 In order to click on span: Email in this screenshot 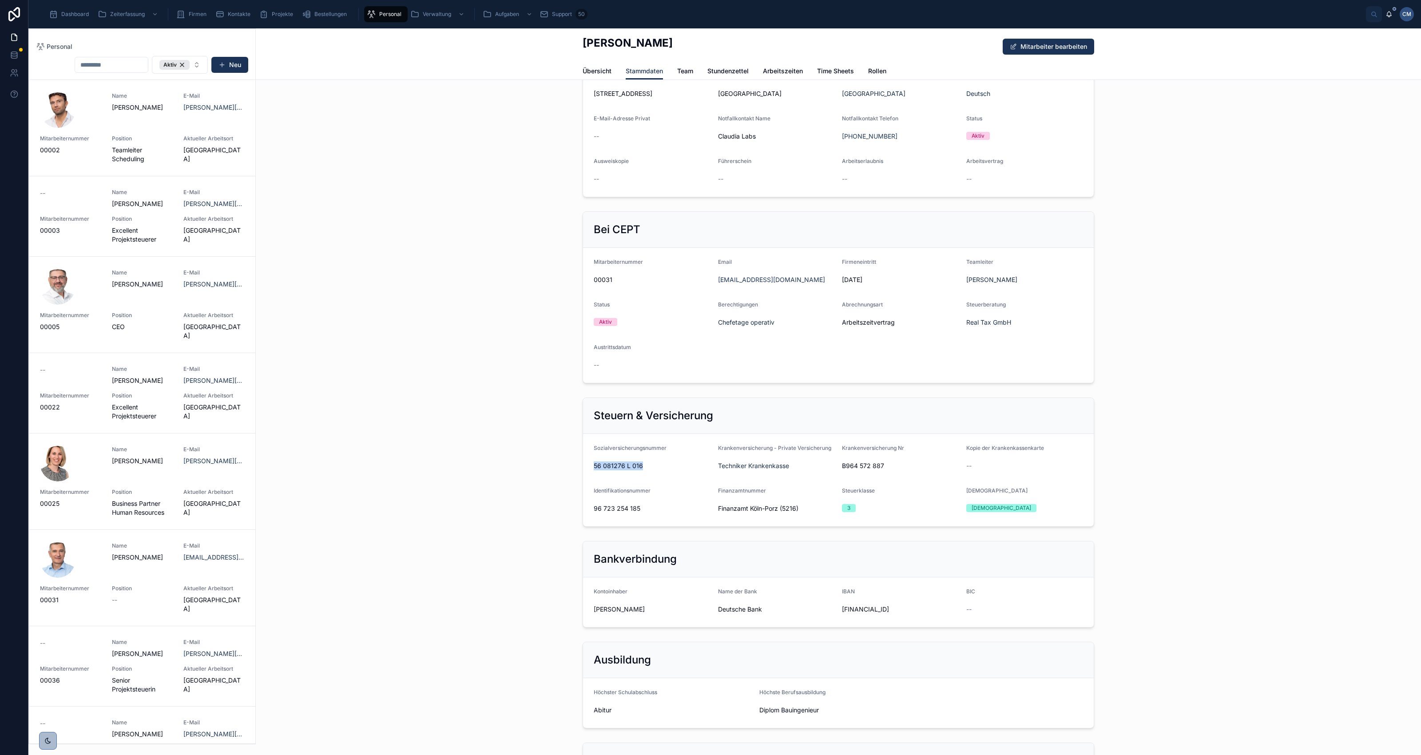, I will do `click(725, 262)`.